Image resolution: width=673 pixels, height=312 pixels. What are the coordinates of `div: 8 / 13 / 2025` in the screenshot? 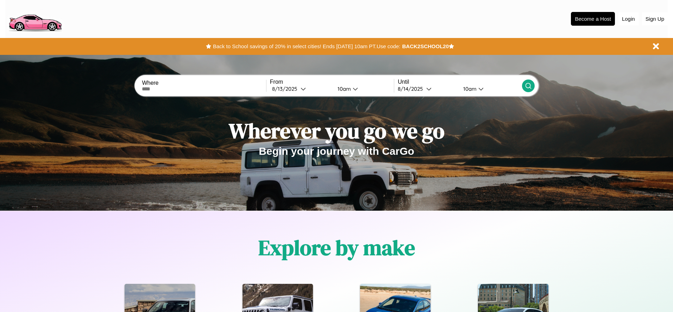 It's located at (286, 89).